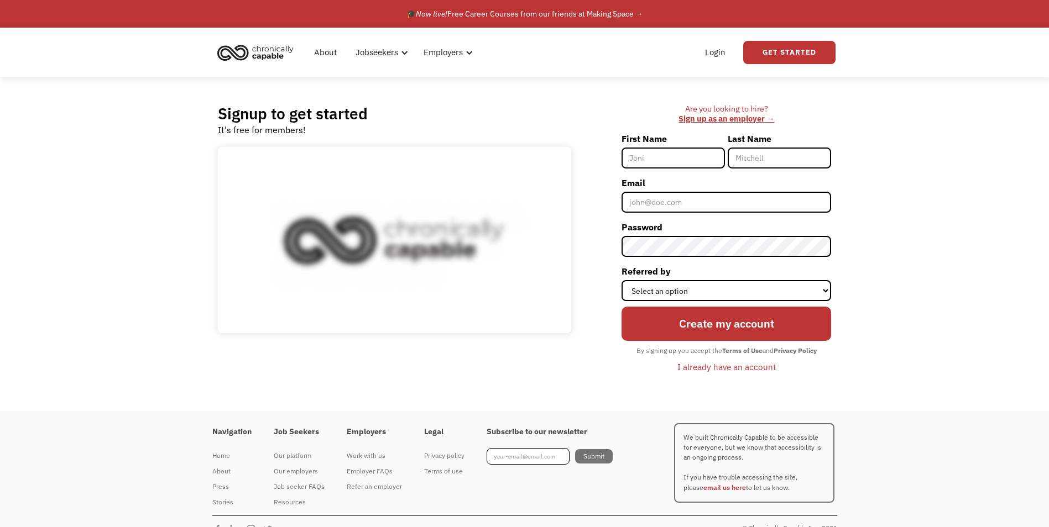 The image size is (1049, 527). Describe the element at coordinates (715, 53) in the screenshot. I see `a: Login` at that location.